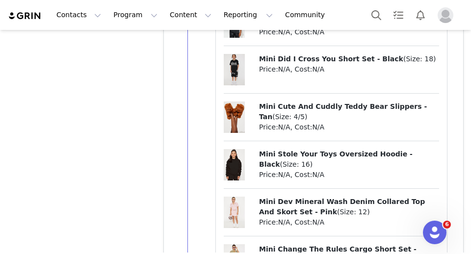 Image resolution: width=471 pixels, height=254 pixels. Describe the element at coordinates (445, 15) in the screenshot. I see `img: placeholder-profile.jpg` at that location.